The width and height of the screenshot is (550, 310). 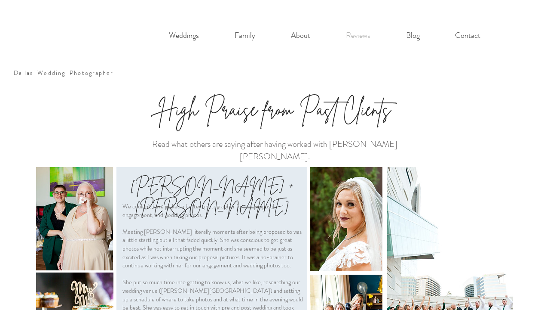 I want to click on span: High Praise from Past Clients, so click(x=275, y=109).